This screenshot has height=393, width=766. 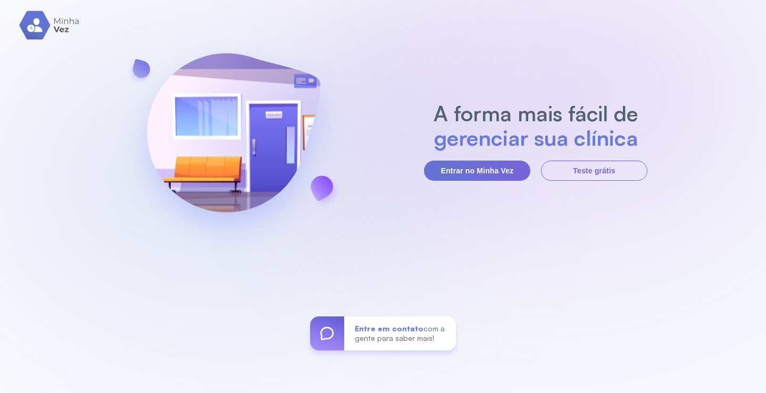 I want to click on img: banner-login.svg, so click(x=234, y=140).